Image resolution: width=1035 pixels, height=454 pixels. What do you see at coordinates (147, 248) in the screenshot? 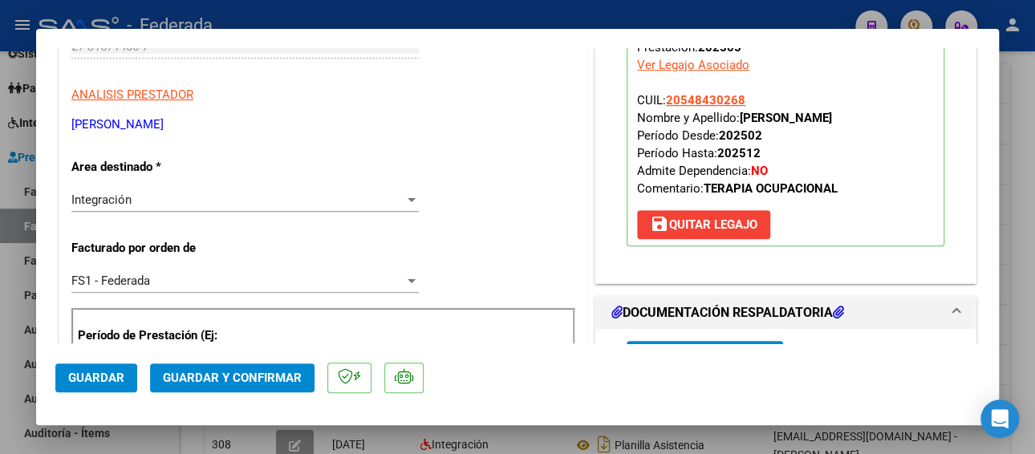
I see `p: Facturado por orden de` at bounding box center [147, 248].